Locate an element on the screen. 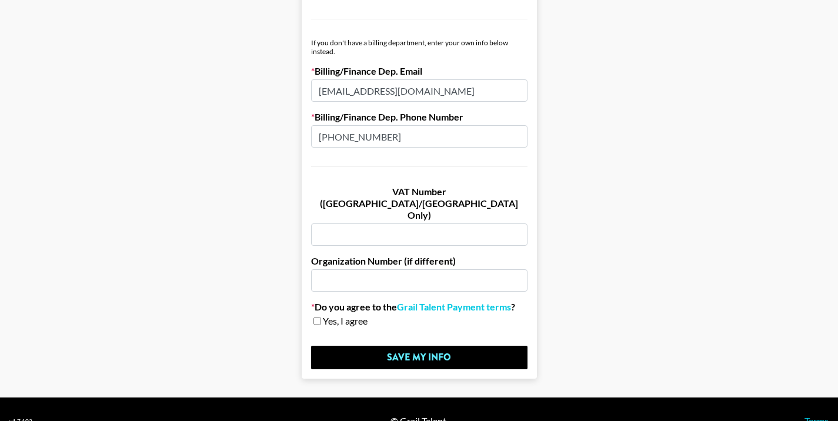 The height and width of the screenshot is (421, 838). div: If you don't have a billing department, enter your own info below instead. is located at coordinates (419, 47).